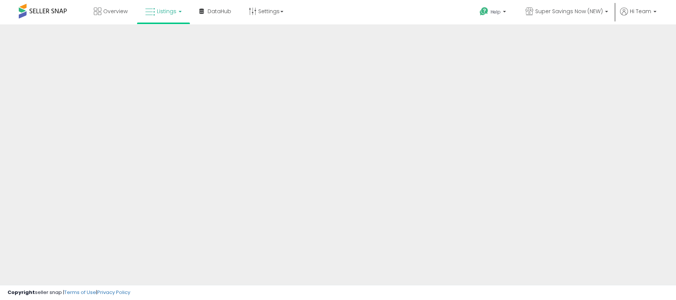  Describe the element at coordinates (219, 11) in the screenshot. I see `span: DataHub` at that location.